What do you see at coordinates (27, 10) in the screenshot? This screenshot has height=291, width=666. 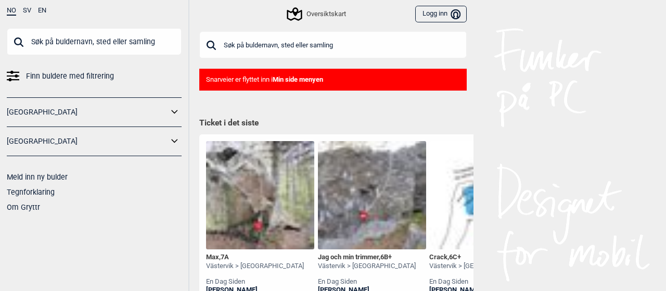 I see `button: SV` at bounding box center [27, 10].